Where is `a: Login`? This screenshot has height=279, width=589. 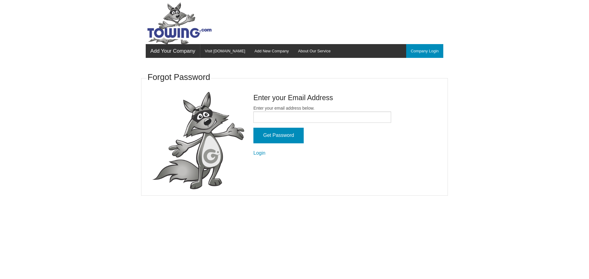
a: Login is located at coordinates (259, 153).